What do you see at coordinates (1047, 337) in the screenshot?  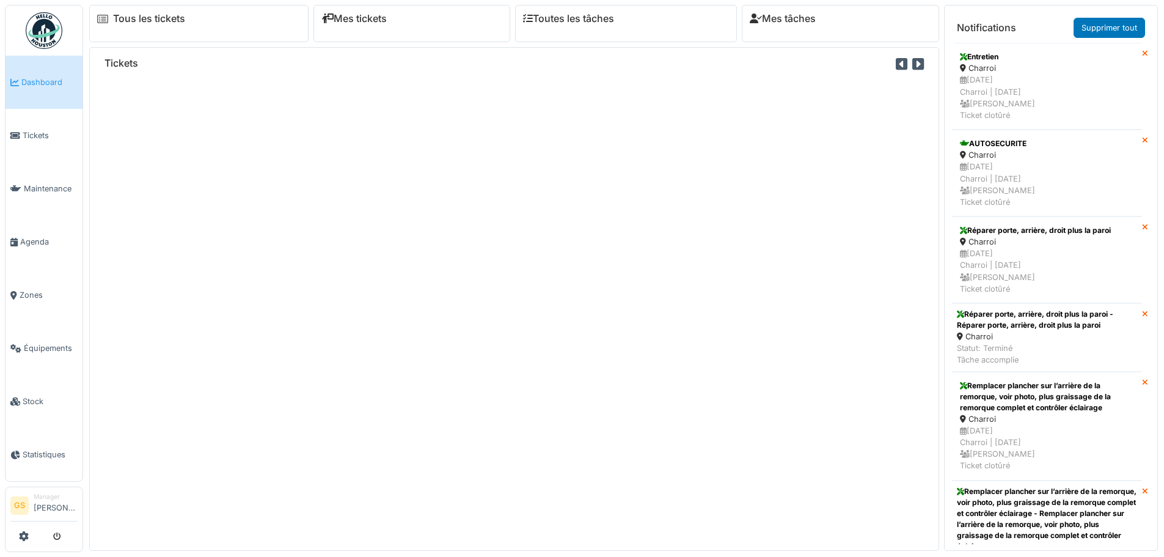 I see `a: Réparer porte, arrière, droit plus la paroi - Réparer porte, arrière, droit plus la paroi Charroi...` at bounding box center [1047, 337].